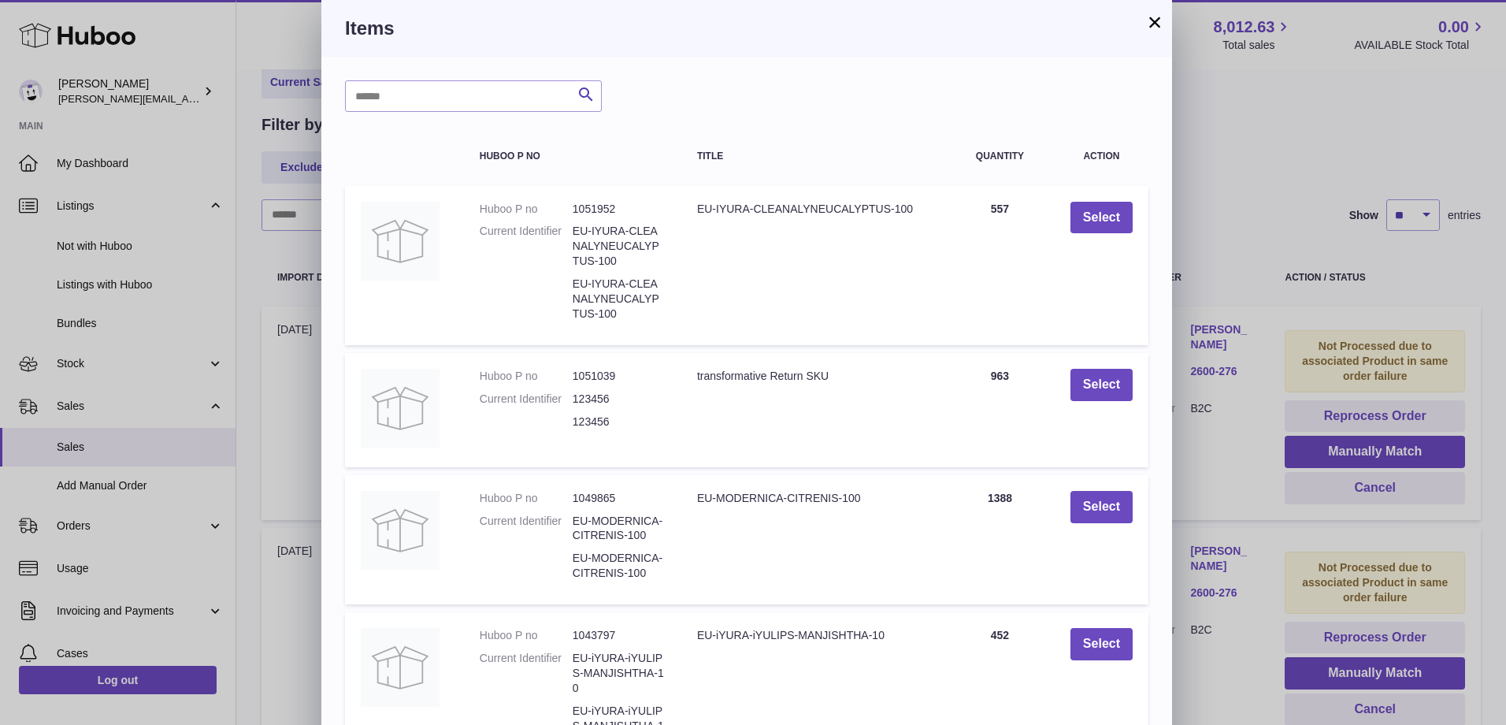 The height and width of the screenshot is (725, 1506). What do you see at coordinates (813, 498) in the screenshot?
I see `div: EU-MODERNICA-CITRENIS-100` at bounding box center [813, 498].